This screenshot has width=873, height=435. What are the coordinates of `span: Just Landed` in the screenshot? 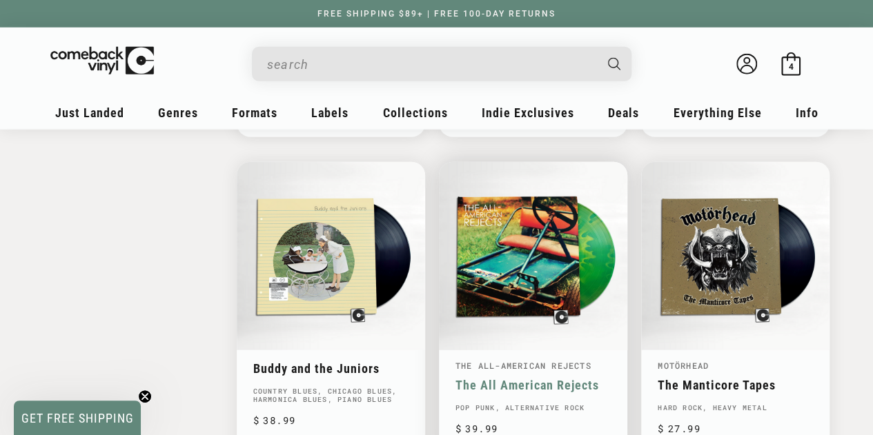 It's located at (90, 112).